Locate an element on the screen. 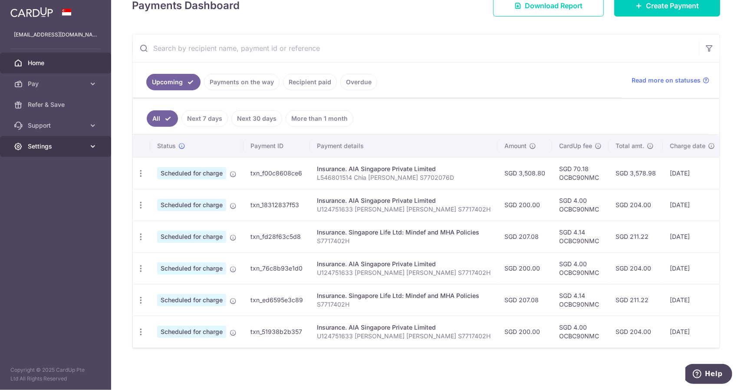  td: SGD 3,578.98 is located at coordinates (635, 173).